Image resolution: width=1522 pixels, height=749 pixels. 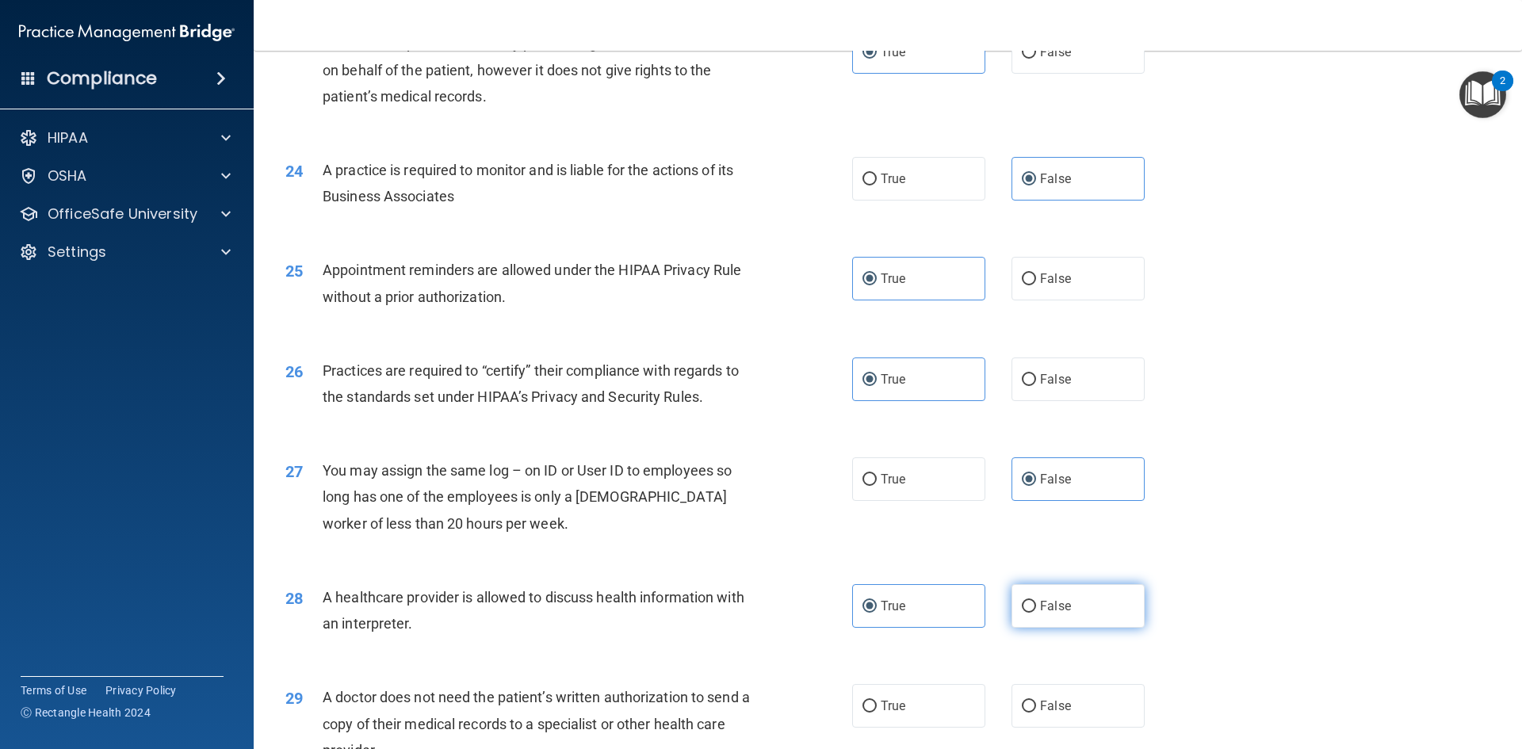 I want to click on p: Settings, so click(x=77, y=252).